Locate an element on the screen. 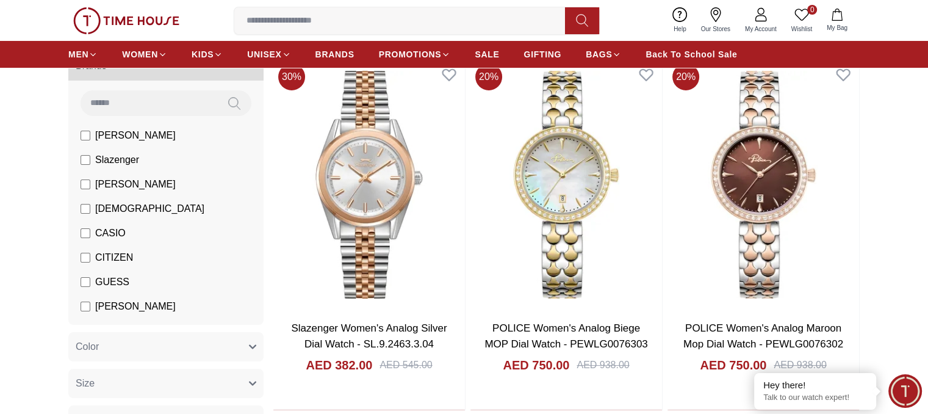 This screenshot has width=928, height=414. span: PROMOTIONS is located at coordinates (410, 54).